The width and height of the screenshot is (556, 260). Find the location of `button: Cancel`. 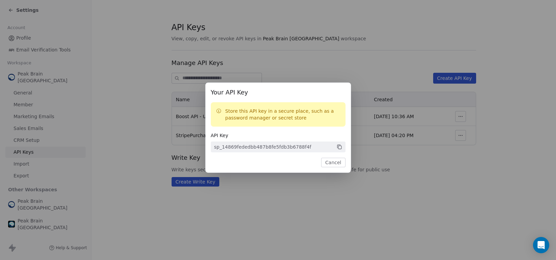

button: Cancel is located at coordinates (333, 162).